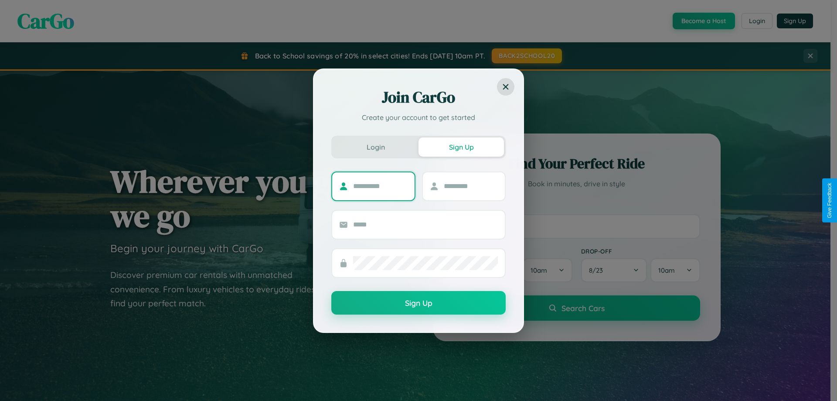 This screenshot has height=401, width=837. I want to click on p: Create your account to get started, so click(418, 117).